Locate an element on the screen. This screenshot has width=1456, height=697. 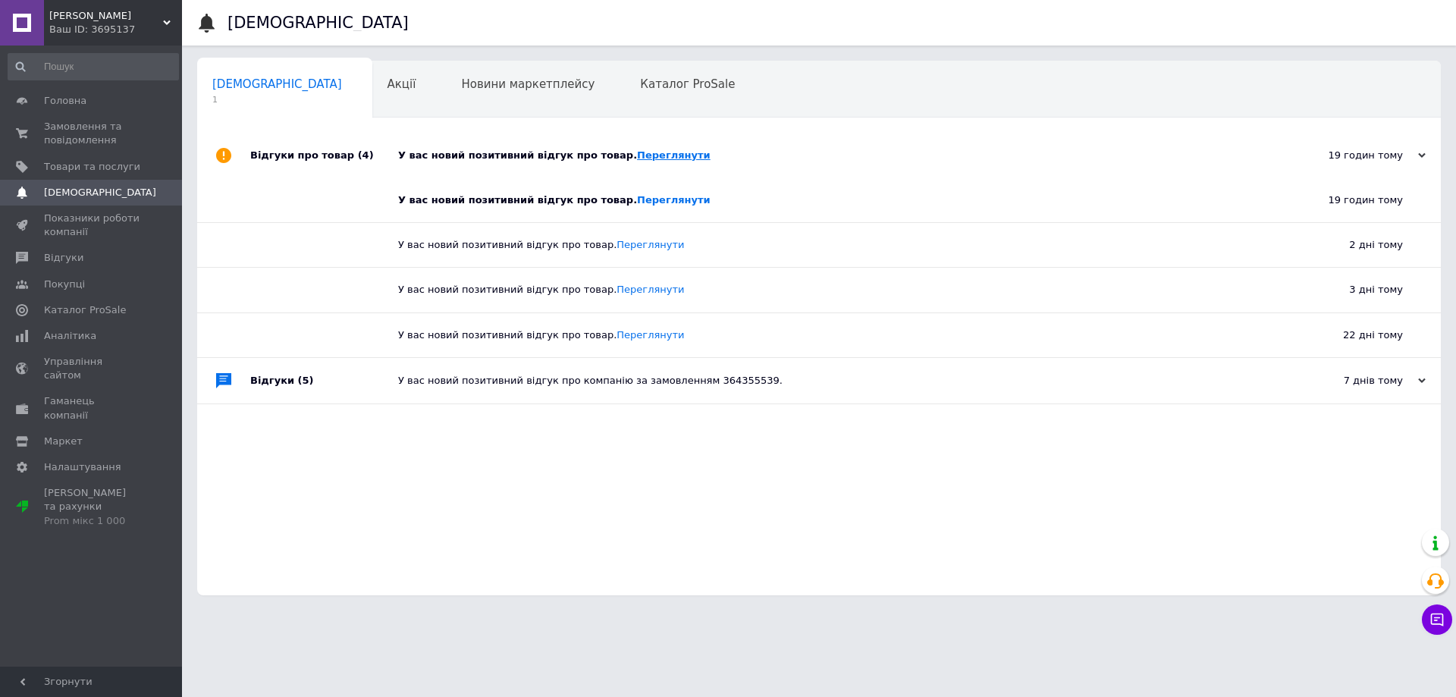
span: Новини маркетплейсу is located at coordinates (528, 84).